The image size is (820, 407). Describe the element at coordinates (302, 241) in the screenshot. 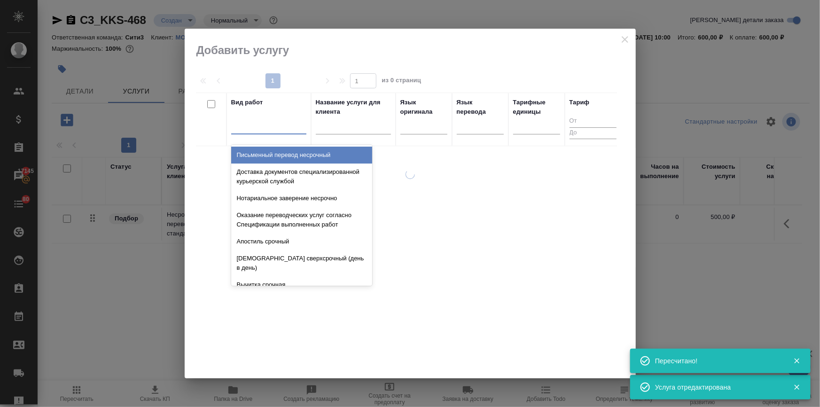

I see `div: Апостиль срочный` at that location.